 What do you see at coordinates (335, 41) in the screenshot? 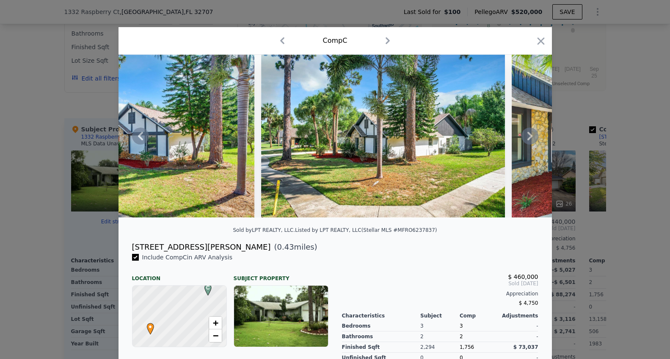
I see `div: Comp C` at bounding box center [335, 41].